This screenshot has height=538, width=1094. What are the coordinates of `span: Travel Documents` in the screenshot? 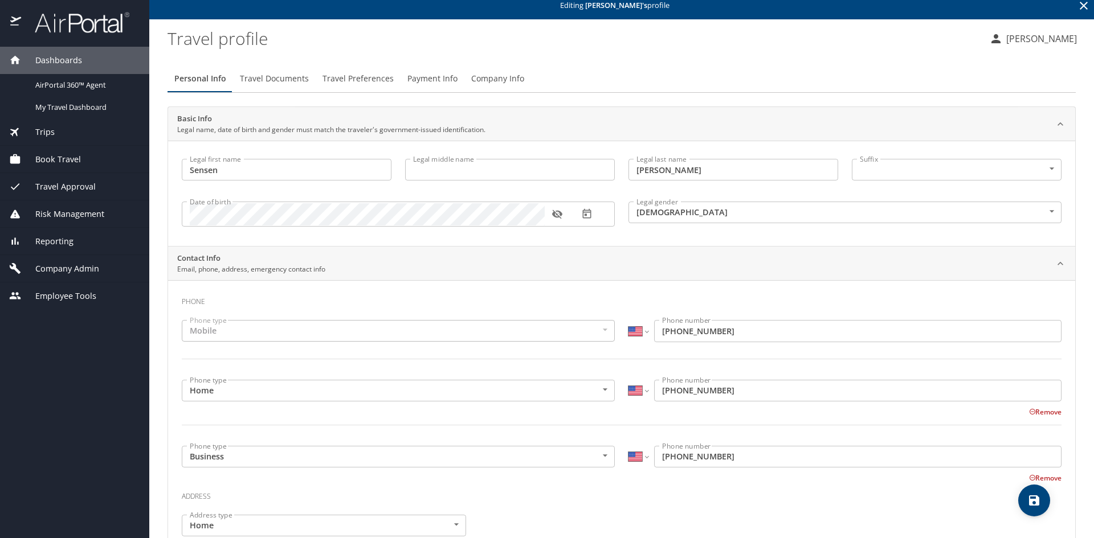 It's located at (274, 79).